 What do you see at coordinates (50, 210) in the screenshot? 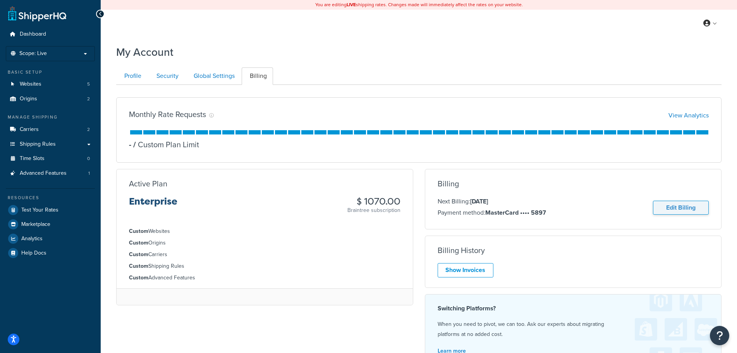
I see `a: Test Your Rates` at bounding box center [50, 210].